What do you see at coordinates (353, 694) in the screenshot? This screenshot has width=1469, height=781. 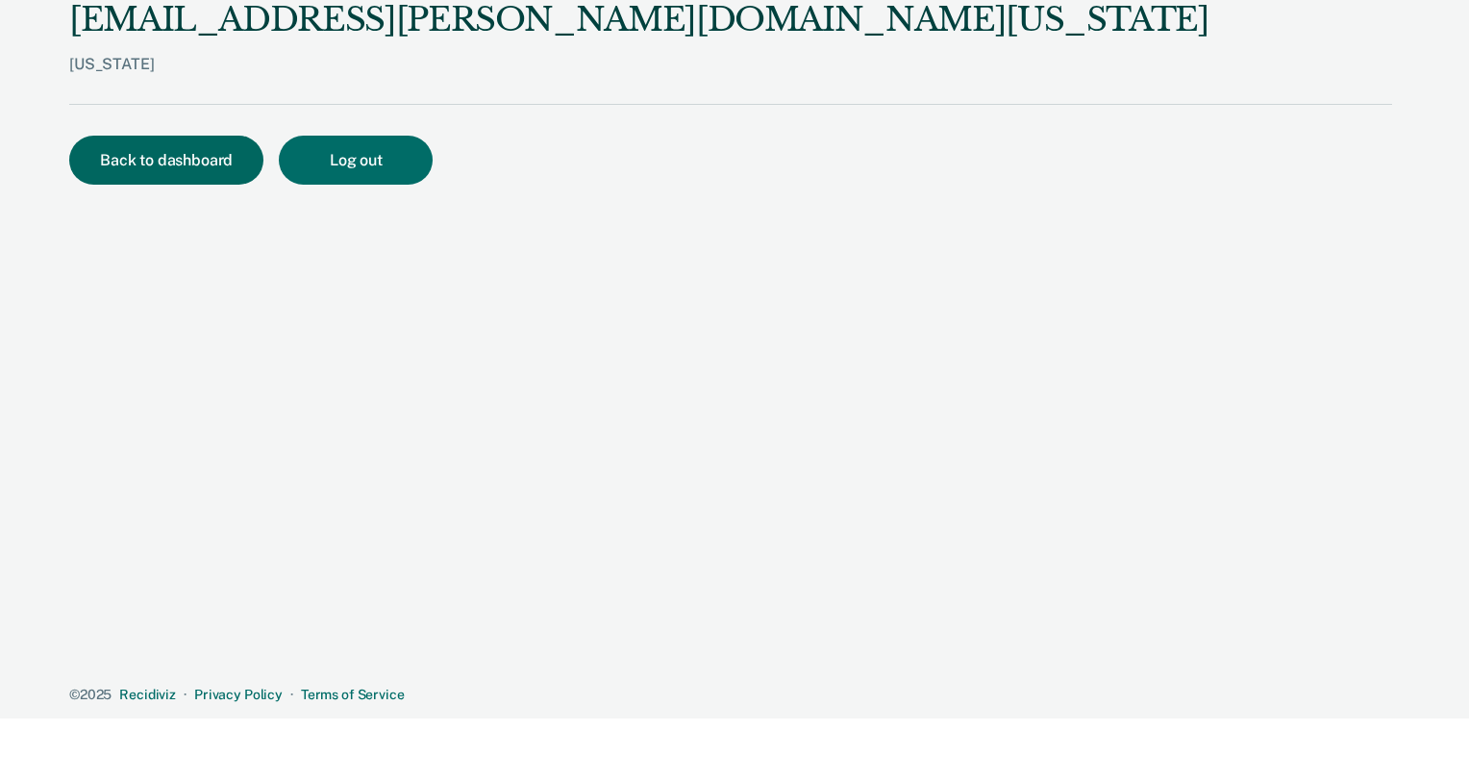 I see `a: Terms of Service` at bounding box center [353, 694].